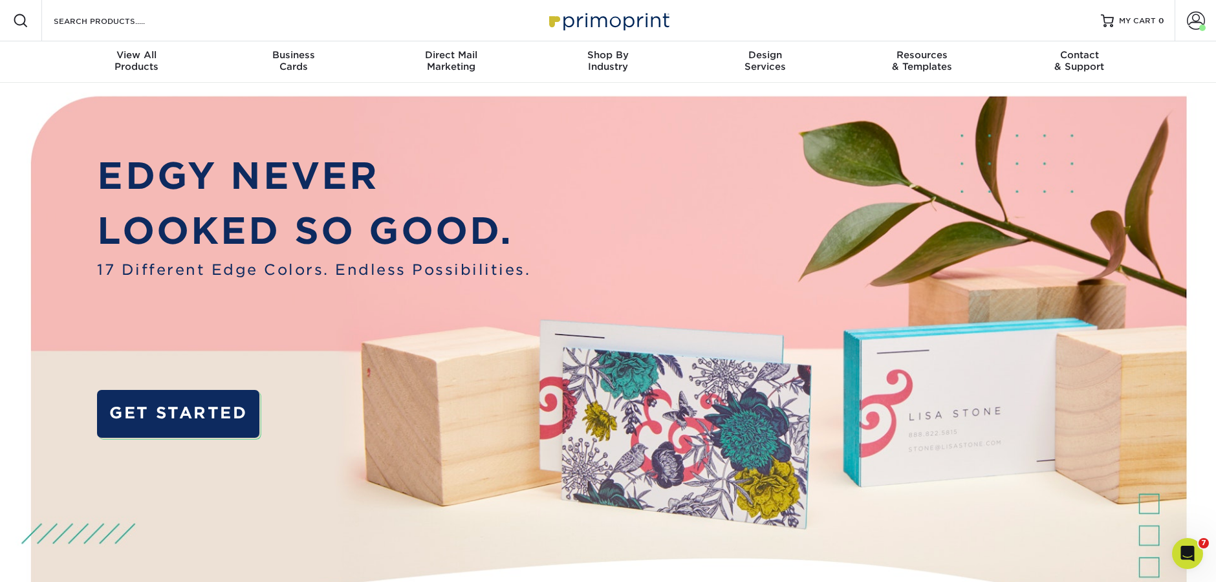 The image size is (1216, 582). I want to click on span: Resources, so click(922, 55).